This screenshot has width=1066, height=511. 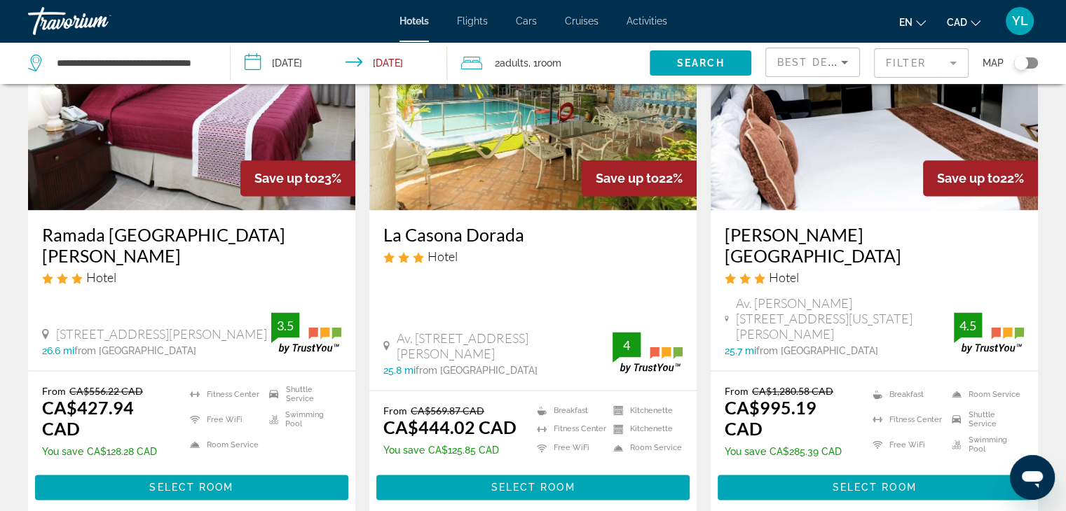 I want to click on span: , 1, so click(x=544, y=63).